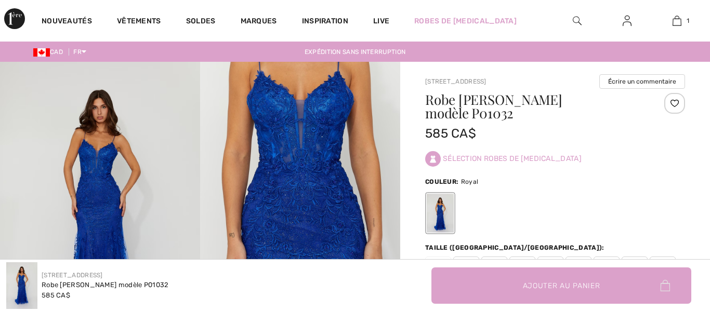 The image size is (710, 311). Describe the element at coordinates (578, 264) in the screenshot. I see `span: 8` at that location.